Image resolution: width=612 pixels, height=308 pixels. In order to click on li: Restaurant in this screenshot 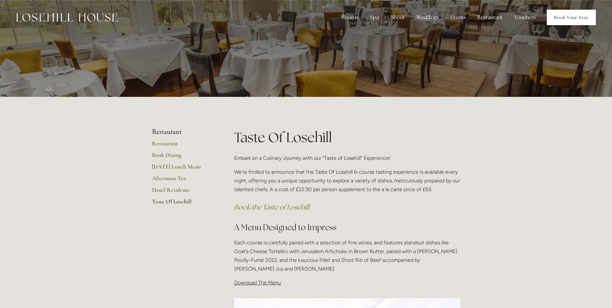, I will do `click(183, 132)`.